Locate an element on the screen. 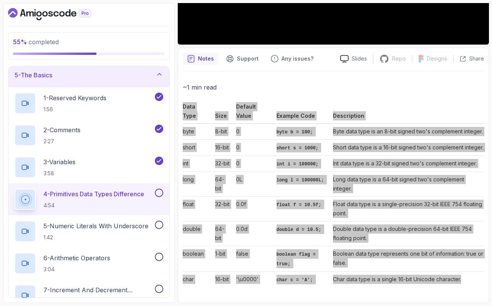  p: 1:42 is located at coordinates (96, 238).